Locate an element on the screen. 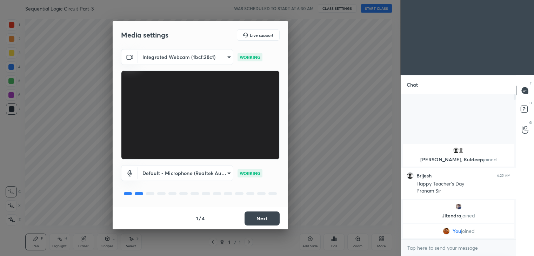  p: D is located at coordinates (530, 103).